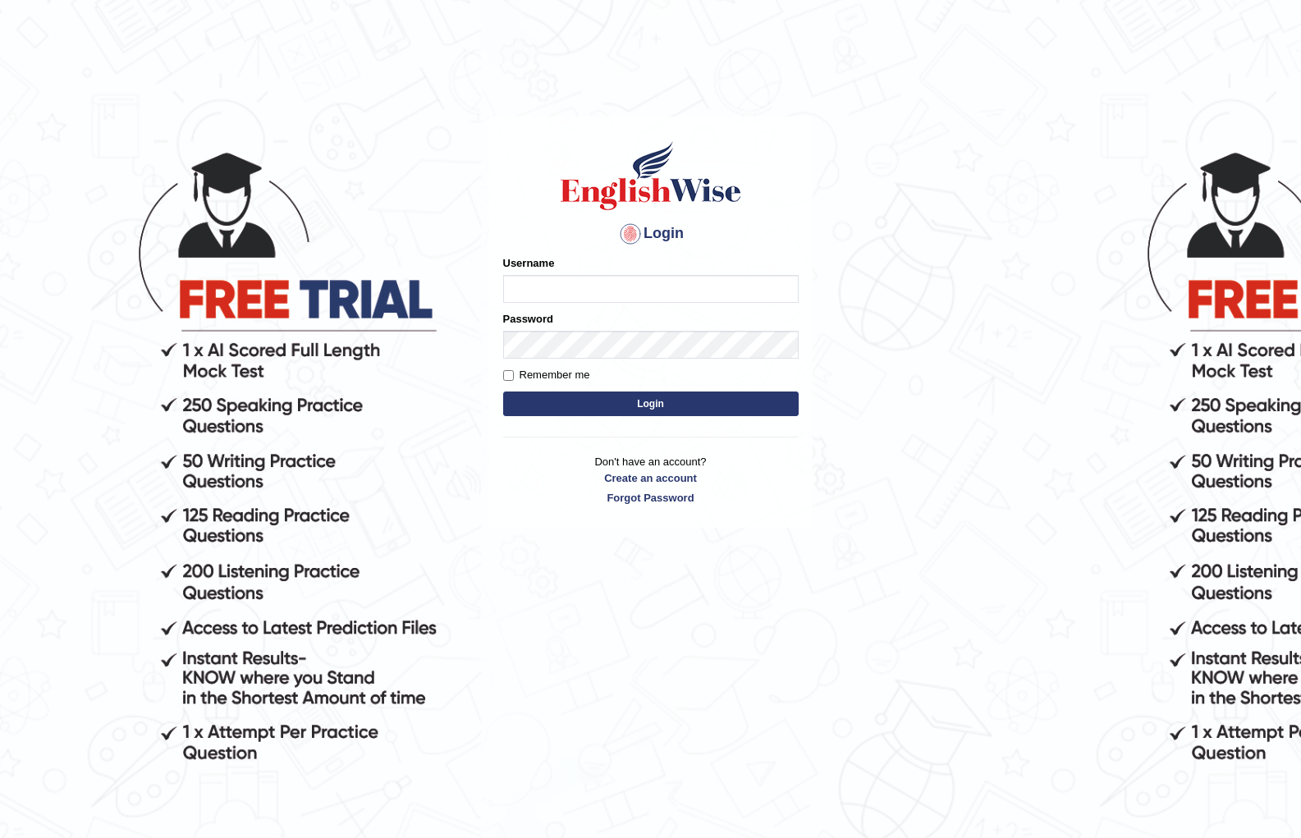 The width and height of the screenshot is (1301, 838). I want to click on img: Logo of English Wise sign in for intelligent practice with AI, so click(651, 176).